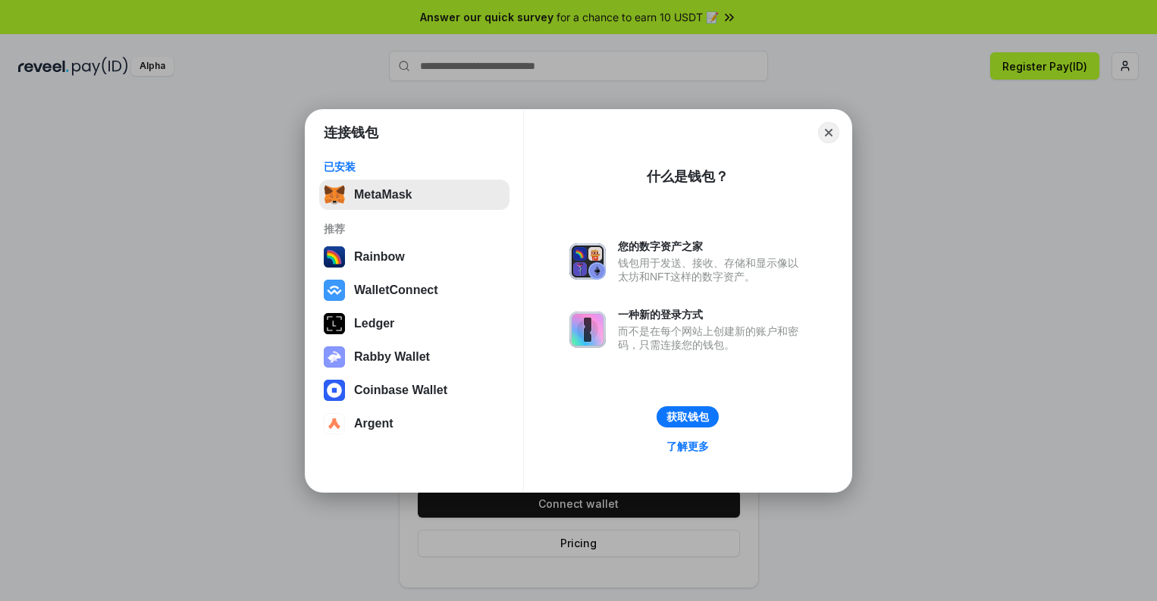 This screenshot has height=601, width=1157. I want to click on div: MetaMask, so click(383, 195).